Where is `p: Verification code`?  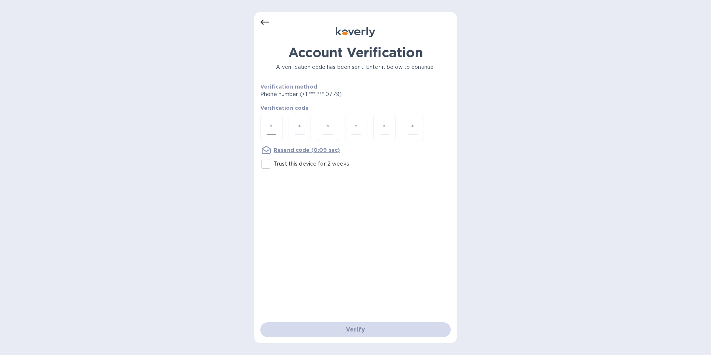 p: Verification code is located at coordinates (356, 108).